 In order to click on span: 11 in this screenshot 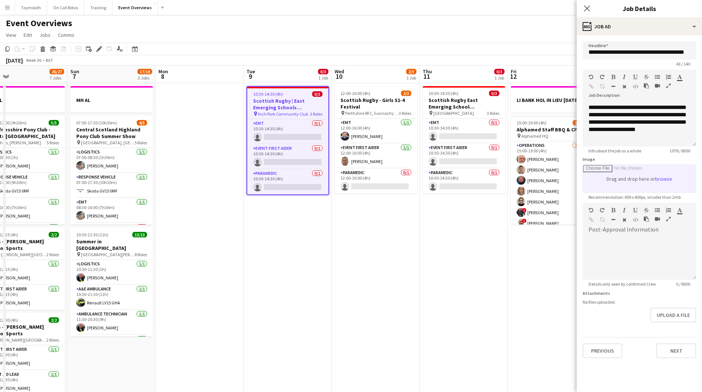, I will do `click(426, 76)`.